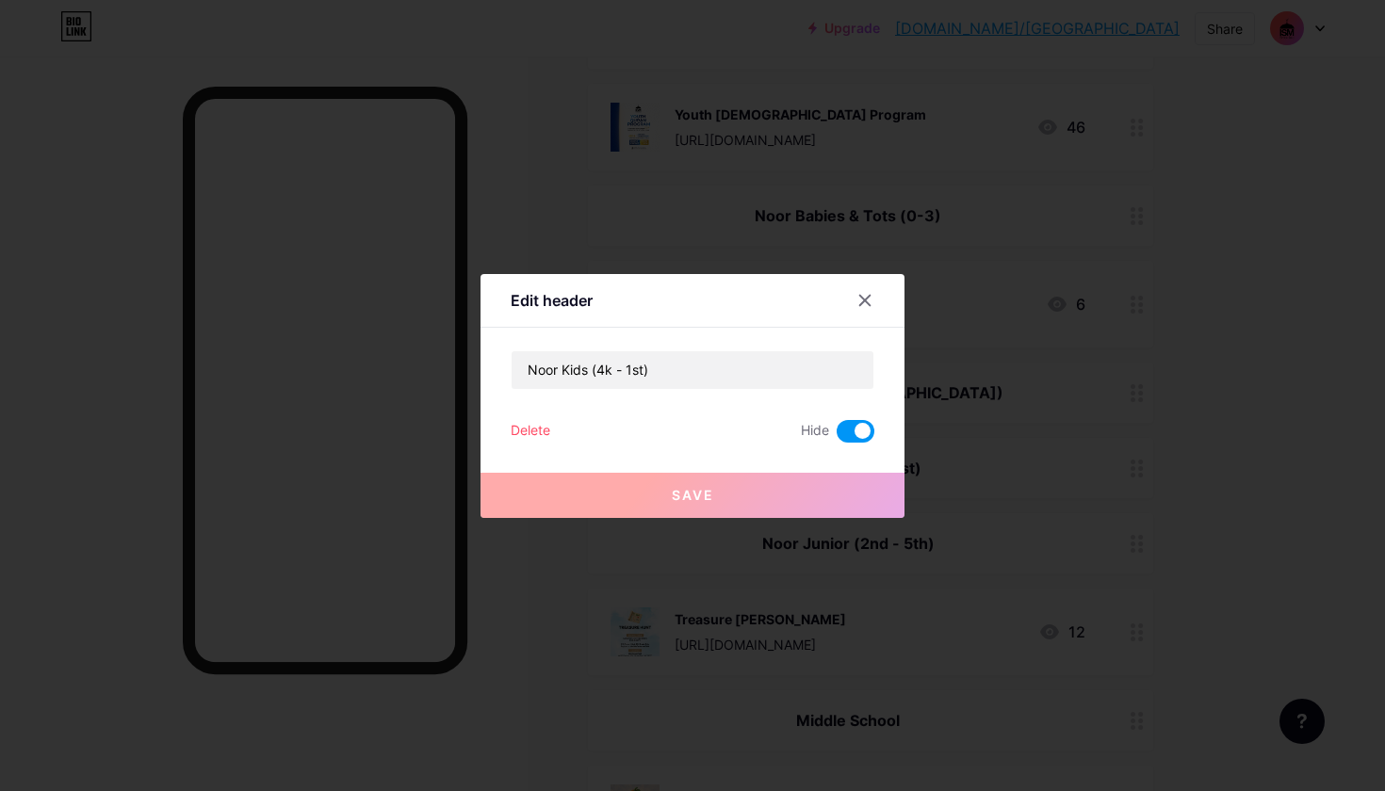  I want to click on span: Save, so click(693, 495).